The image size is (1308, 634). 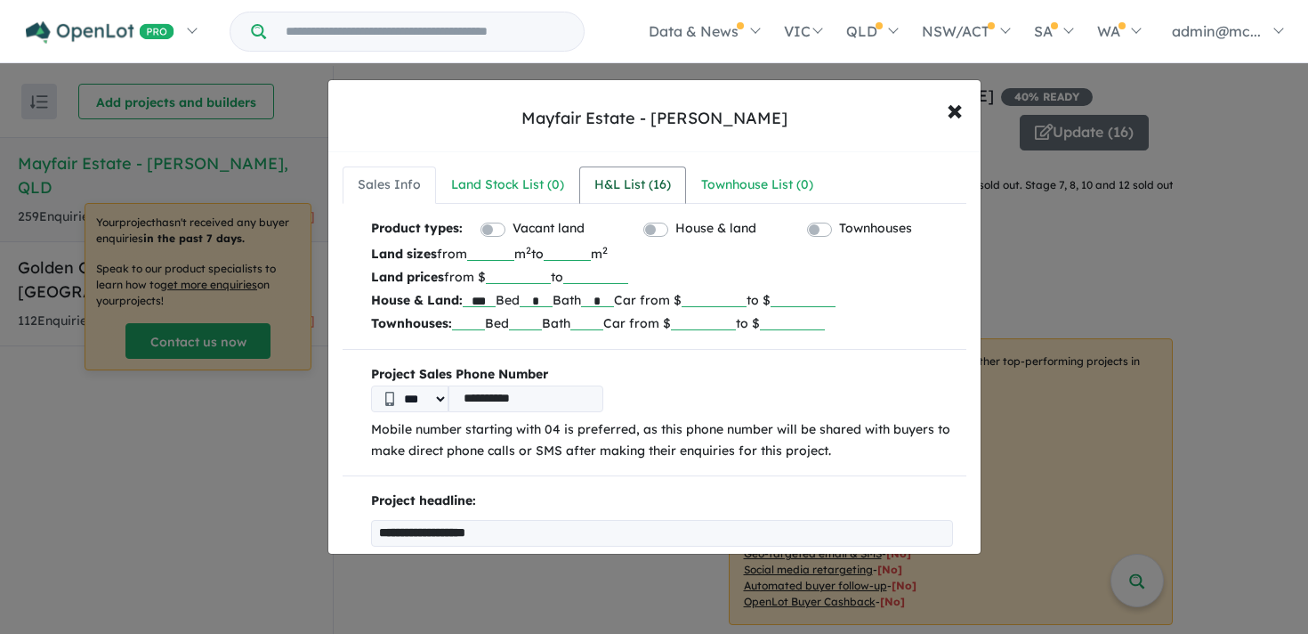 I want to click on div: Land Stock List ( 0 ), so click(x=507, y=185).